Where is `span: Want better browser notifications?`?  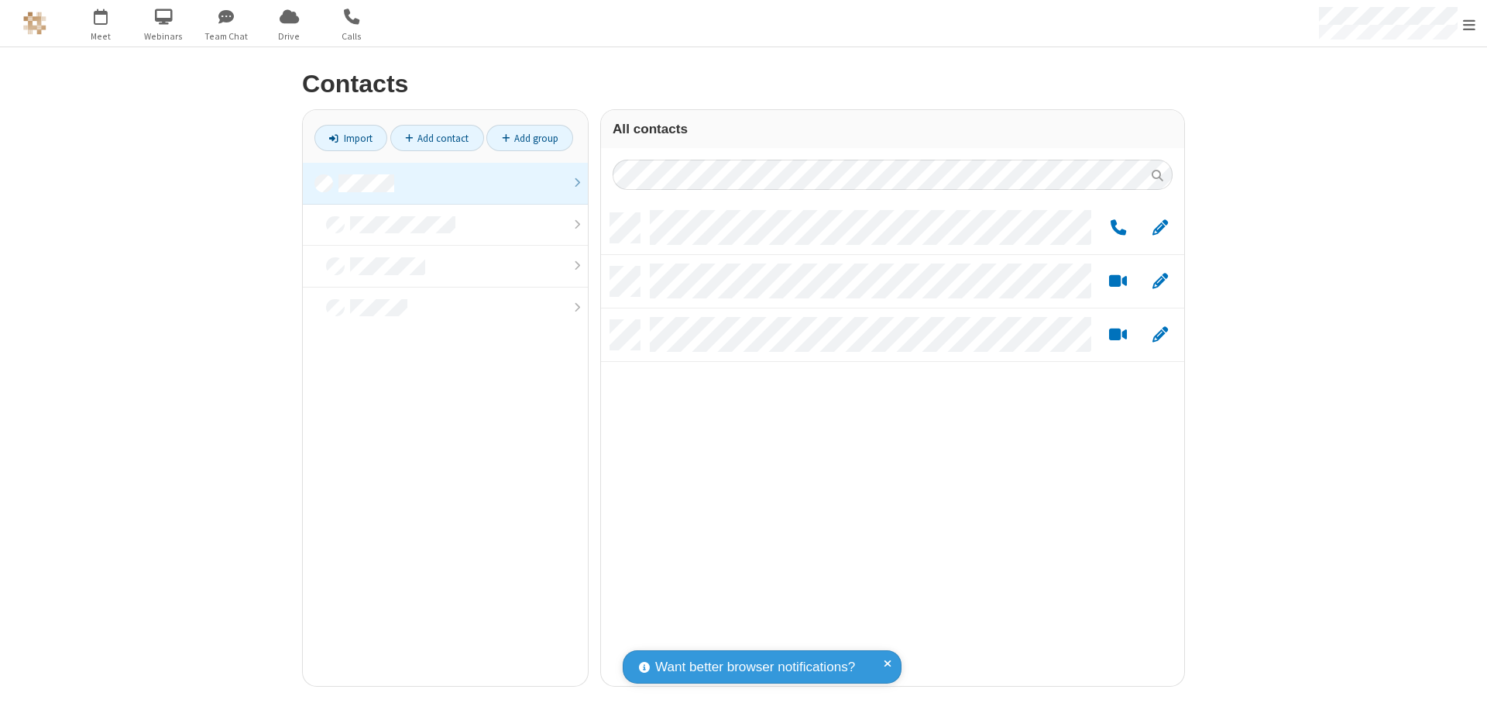
span: Want better browser notifications? is located at coordinates (755, 667).